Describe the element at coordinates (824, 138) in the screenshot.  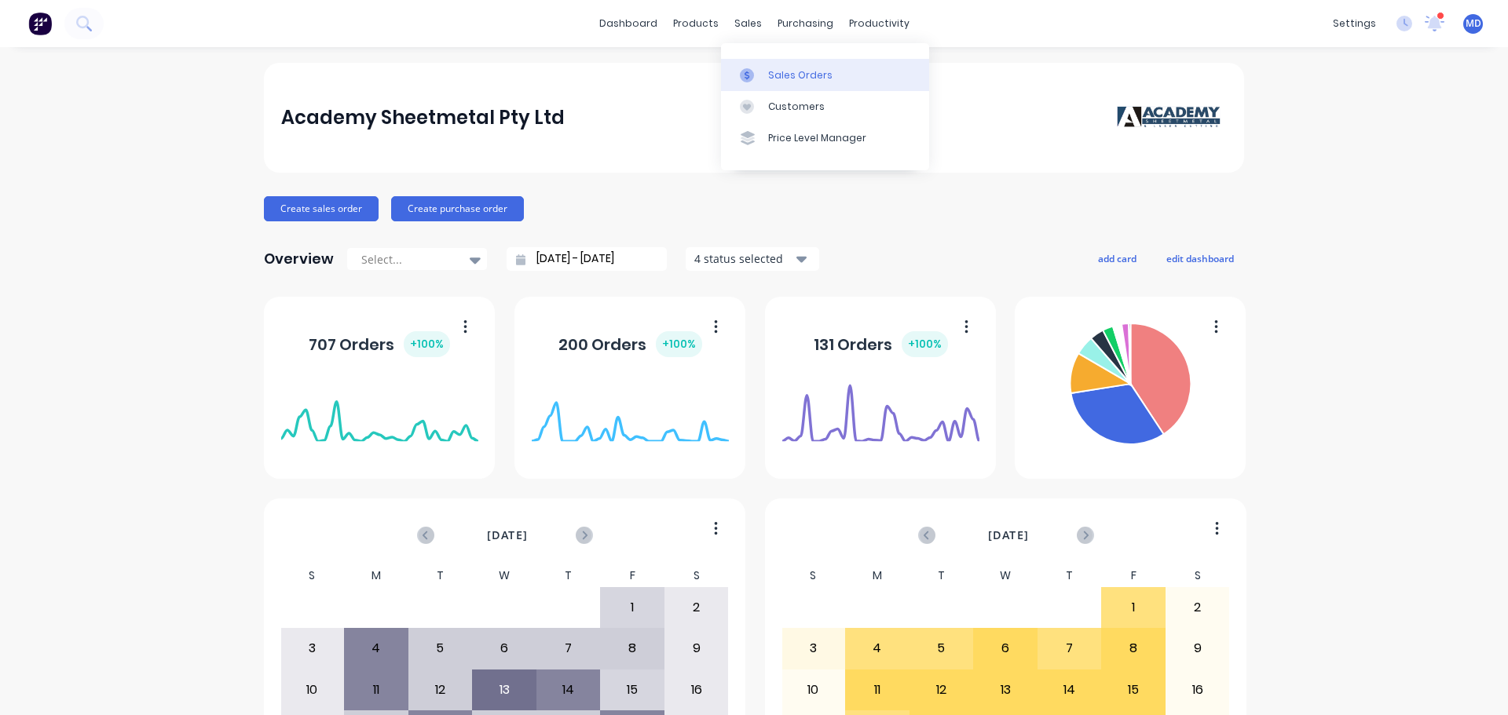
I see `a: Price Level Manager` at that location.